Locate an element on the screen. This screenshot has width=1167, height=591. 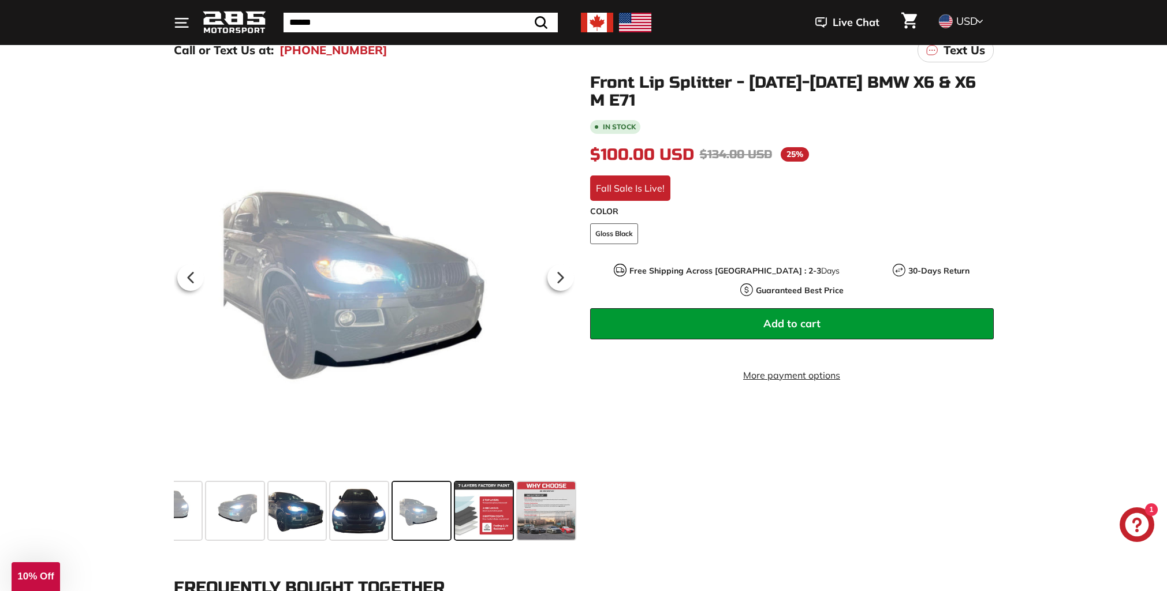
a: Cart is located at coordinates (909, 23).